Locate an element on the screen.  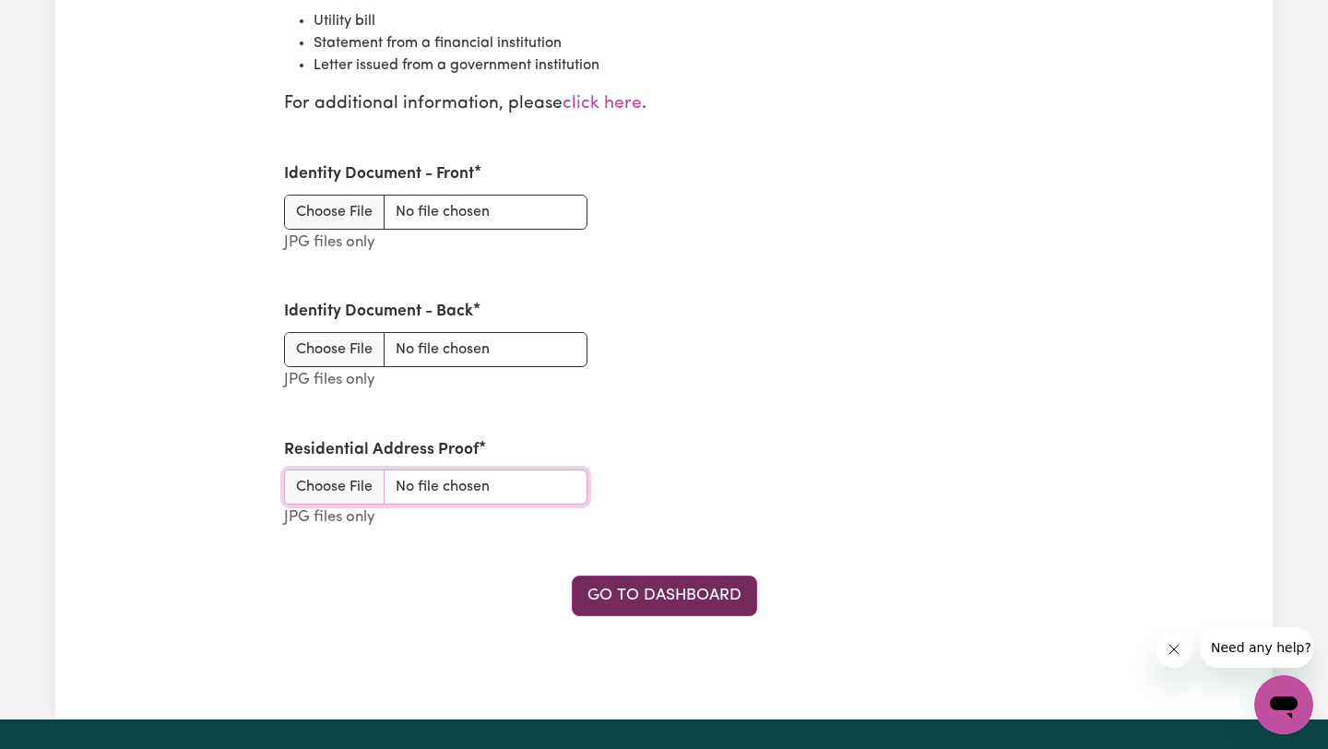
li: Letter issued from a government institution is located at coordinates (679, 65).